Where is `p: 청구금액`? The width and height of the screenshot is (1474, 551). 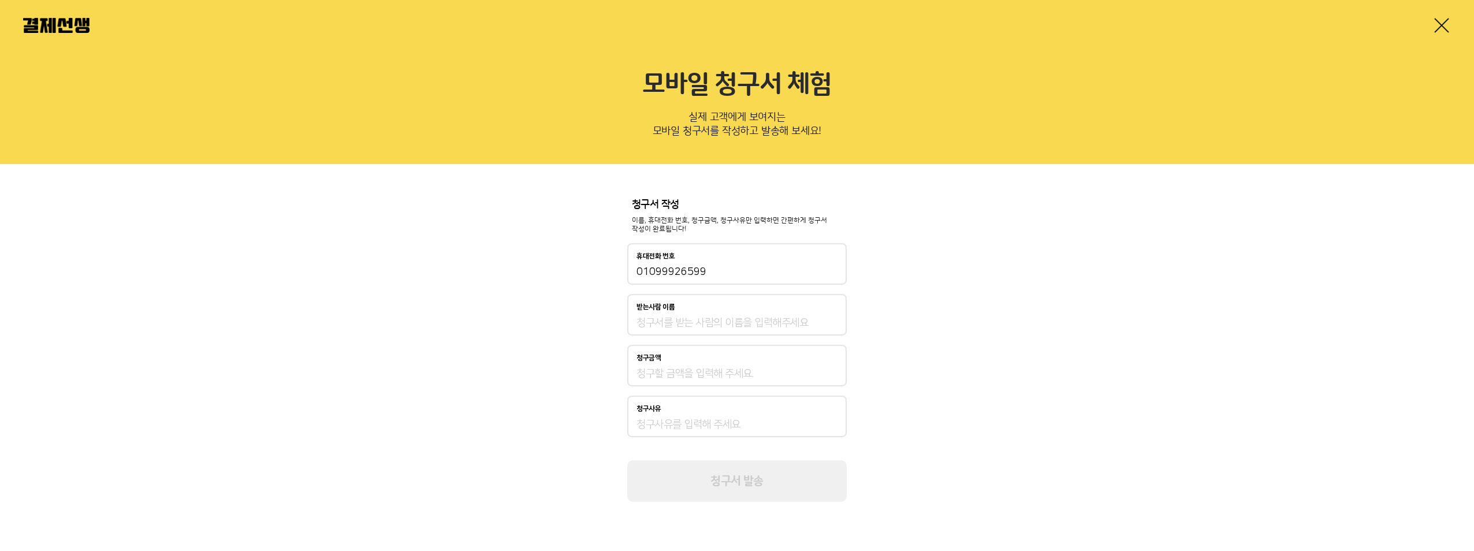 p: 청구금액 is located at coordinates (648, 358).